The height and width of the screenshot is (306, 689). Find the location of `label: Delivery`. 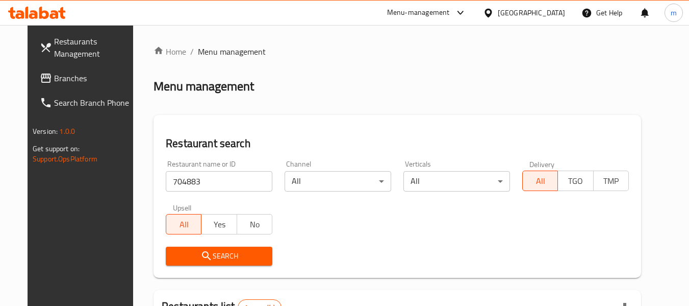

label: Delivery is located at coordinates (542, 164).